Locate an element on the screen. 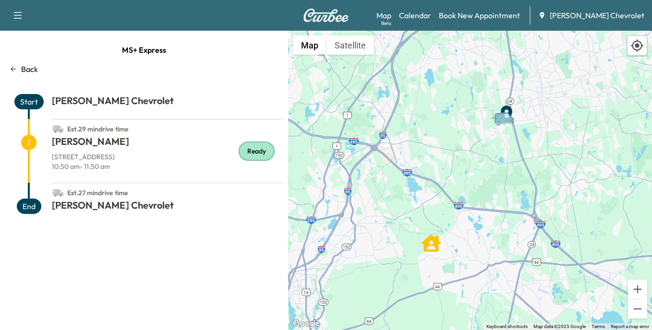 Image resolution: width=652 pixels, height=330 pixels. div: Recenter map is located at coordinates (637, 46).